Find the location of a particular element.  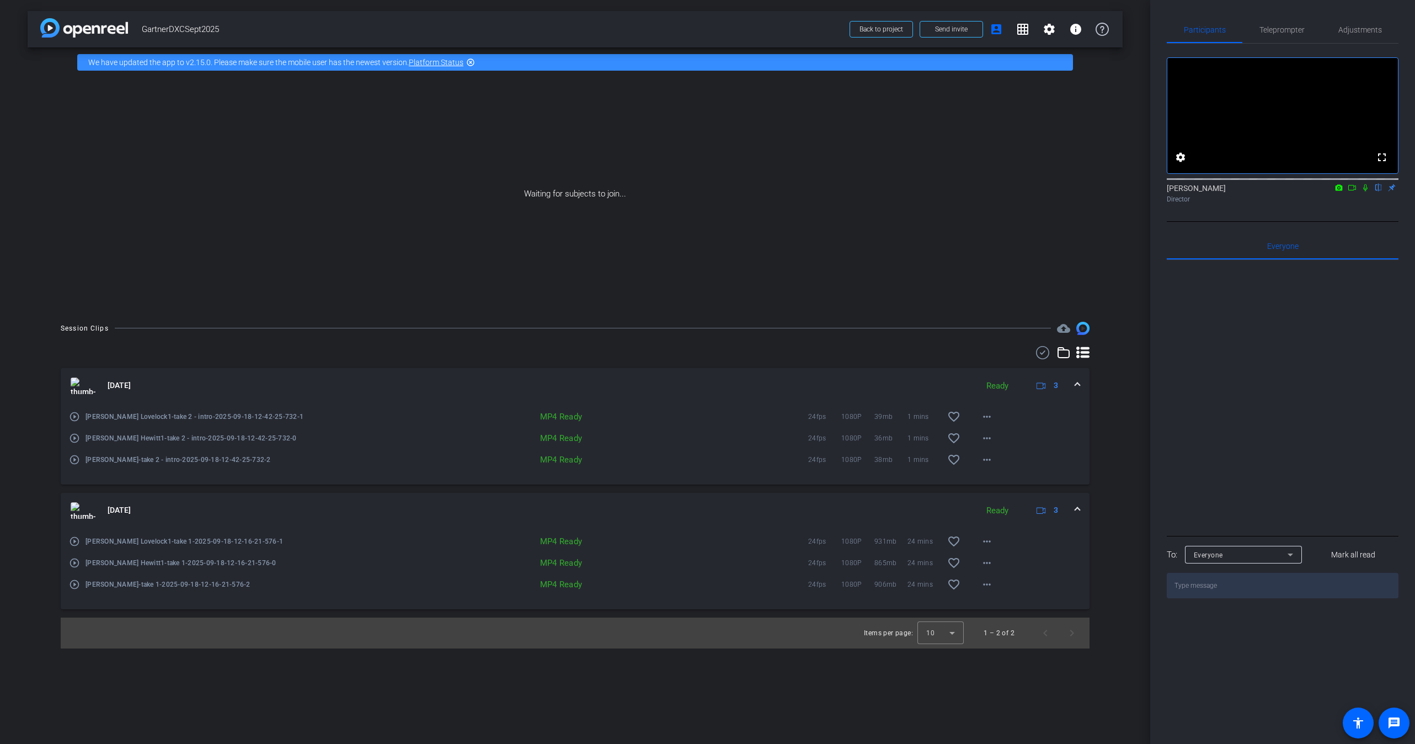

button: Send invite is located at coordinates (951, 29).